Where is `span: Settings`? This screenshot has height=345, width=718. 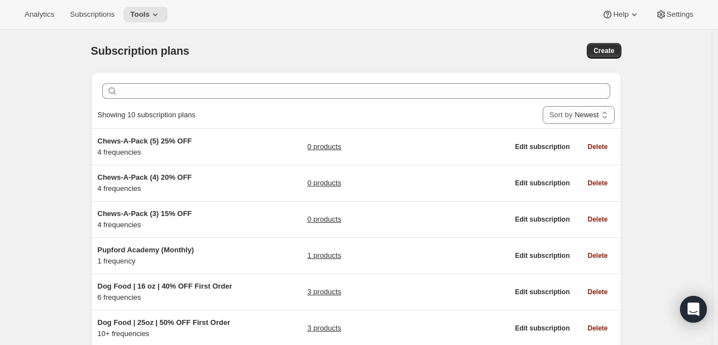
span: Settings is located at coordinates (680, 15).